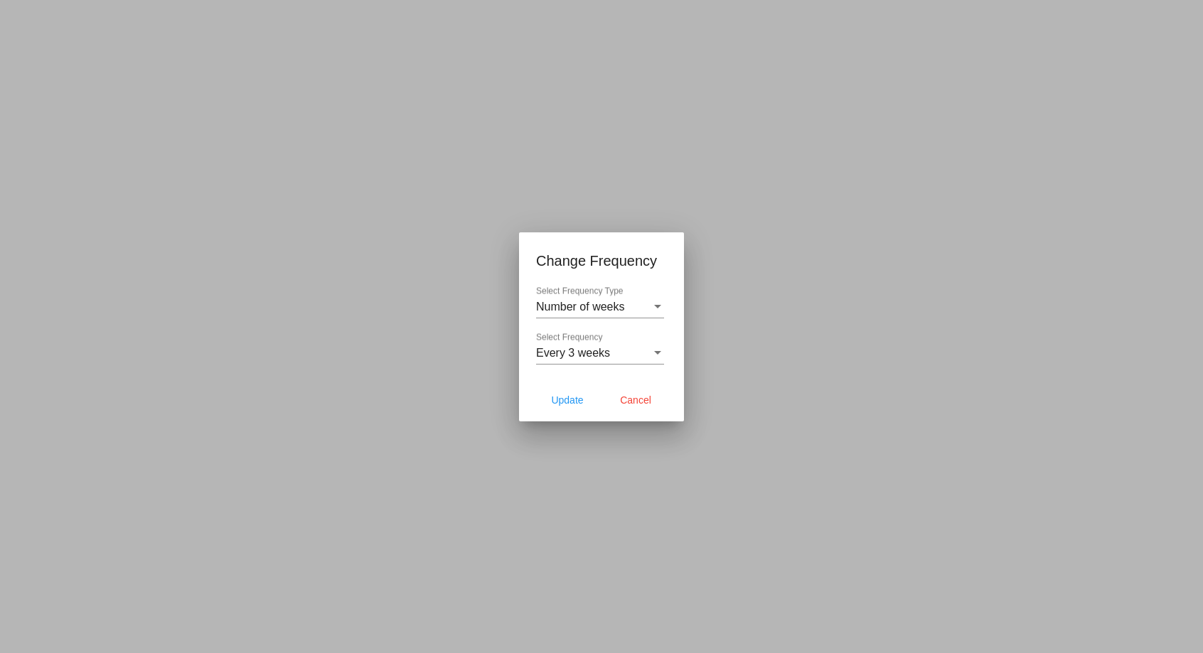  Describe the element at coordinates (600, 353) in the screenshot. I see `mat-select: Select Frequency` at that location.